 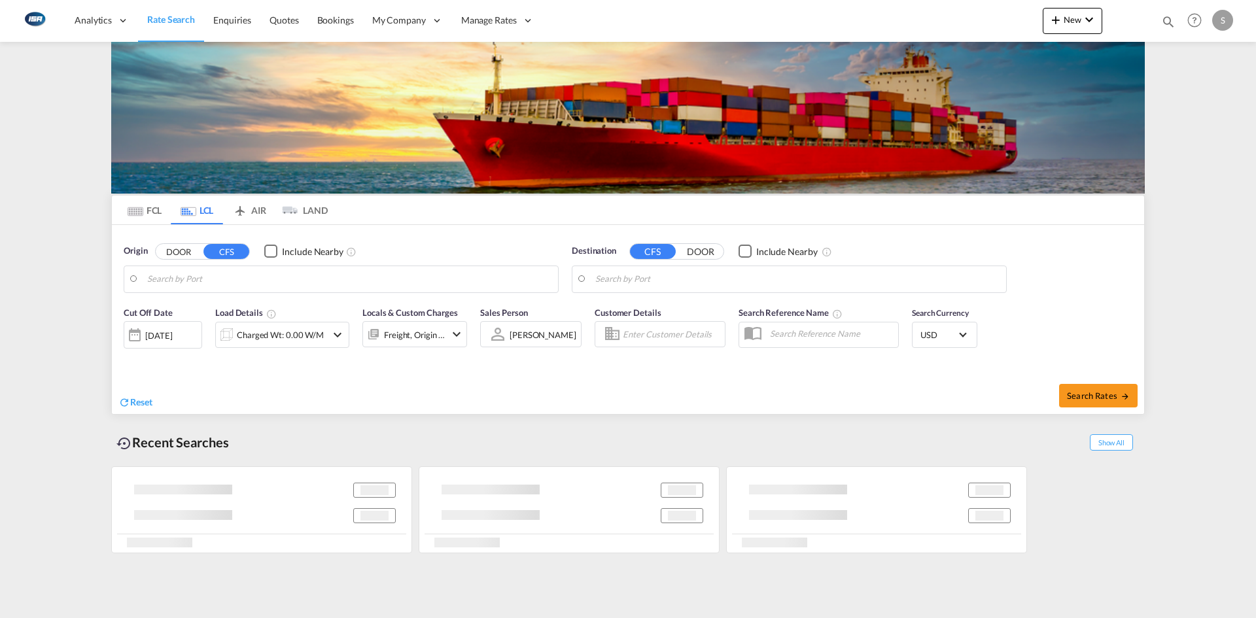 I want to click on span: Analytics, so click(x=93, y=20).